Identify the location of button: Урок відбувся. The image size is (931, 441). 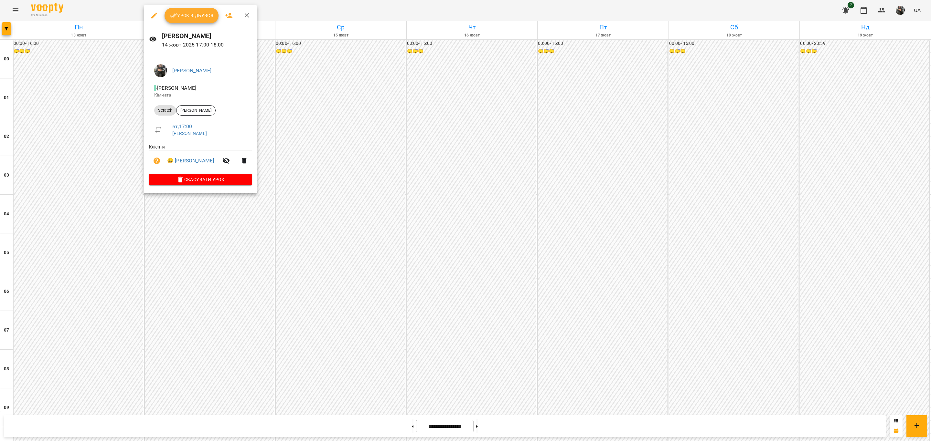
(192, 16).